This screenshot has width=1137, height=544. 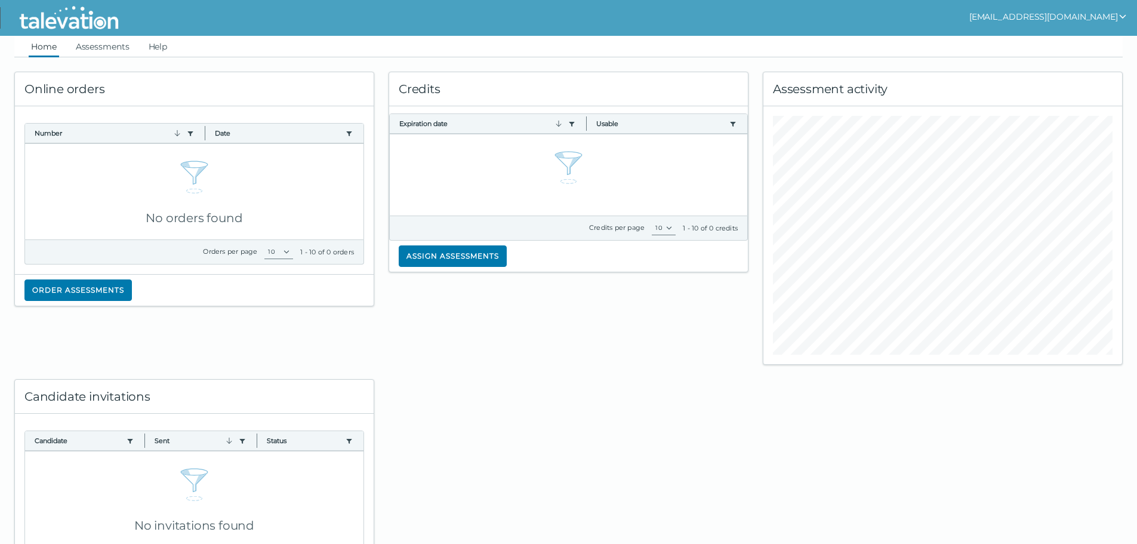 What do you see at coordinates (108, 133) in the screenshot?
I see `button: Number` at bounding box center [108, 133].